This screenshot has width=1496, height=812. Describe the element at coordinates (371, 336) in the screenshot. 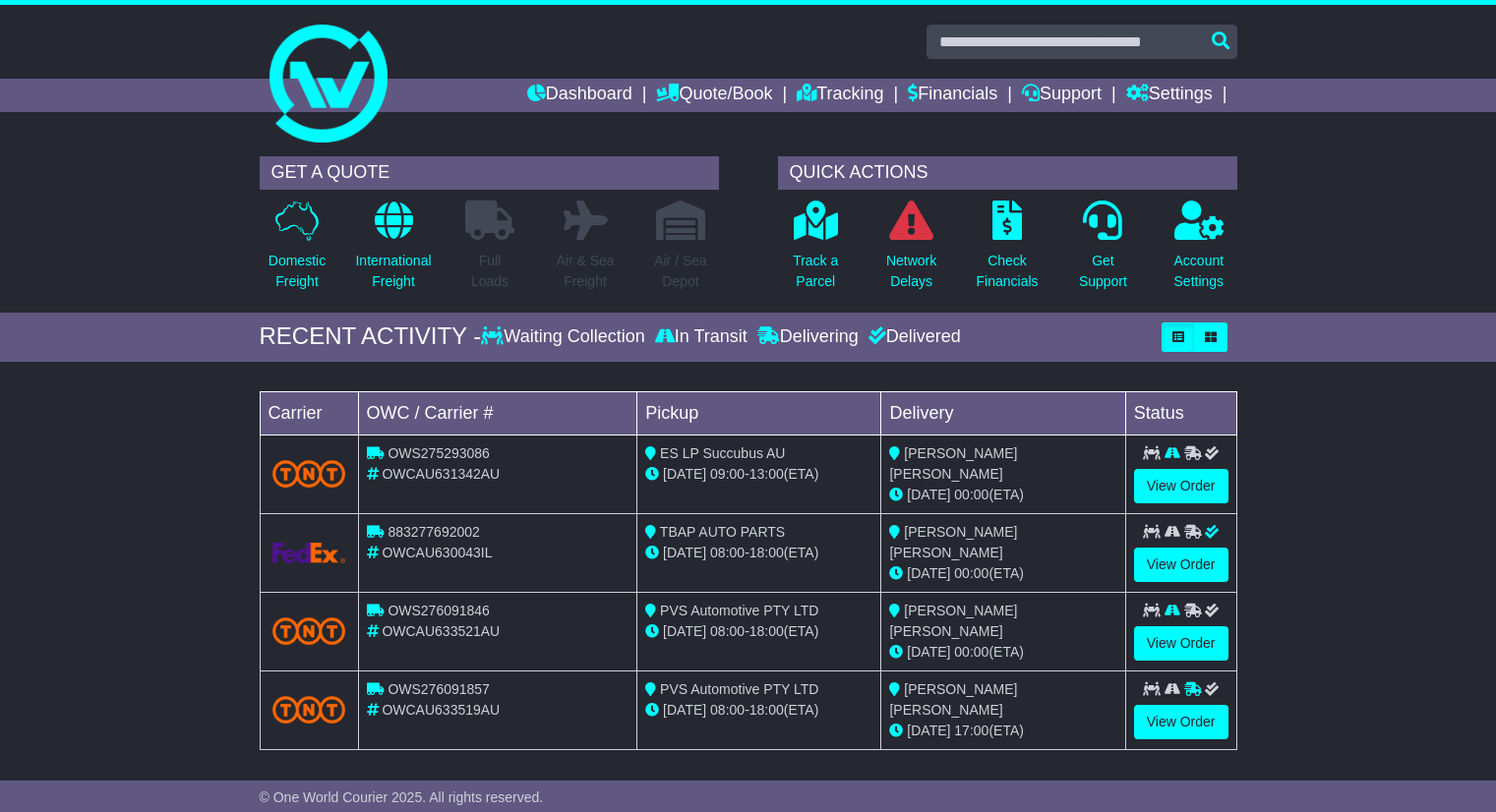

I see `div: RECENT ACTIVITY -` at that location.